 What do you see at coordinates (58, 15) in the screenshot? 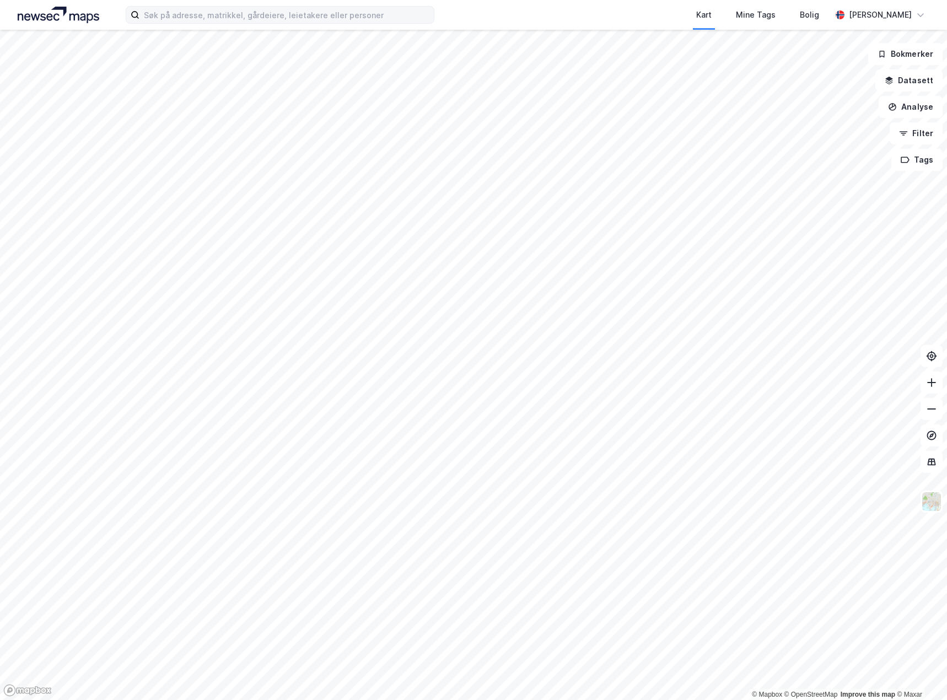
I see `img: logo.a4113a55bc3d86da70a041830d287a7e.svg` at bounding box center [58, 15].